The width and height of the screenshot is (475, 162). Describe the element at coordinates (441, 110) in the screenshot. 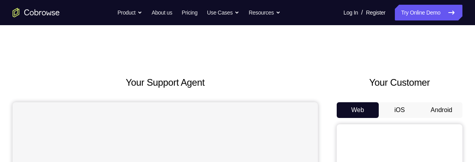

I see `button: Android` at that location.